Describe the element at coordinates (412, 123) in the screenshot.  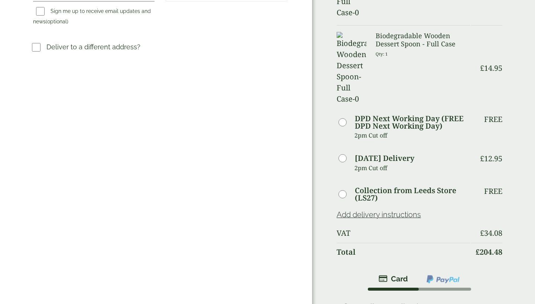
I see `label: DPD Next Working Day (FREE DPD Next Working Day)` at that location.